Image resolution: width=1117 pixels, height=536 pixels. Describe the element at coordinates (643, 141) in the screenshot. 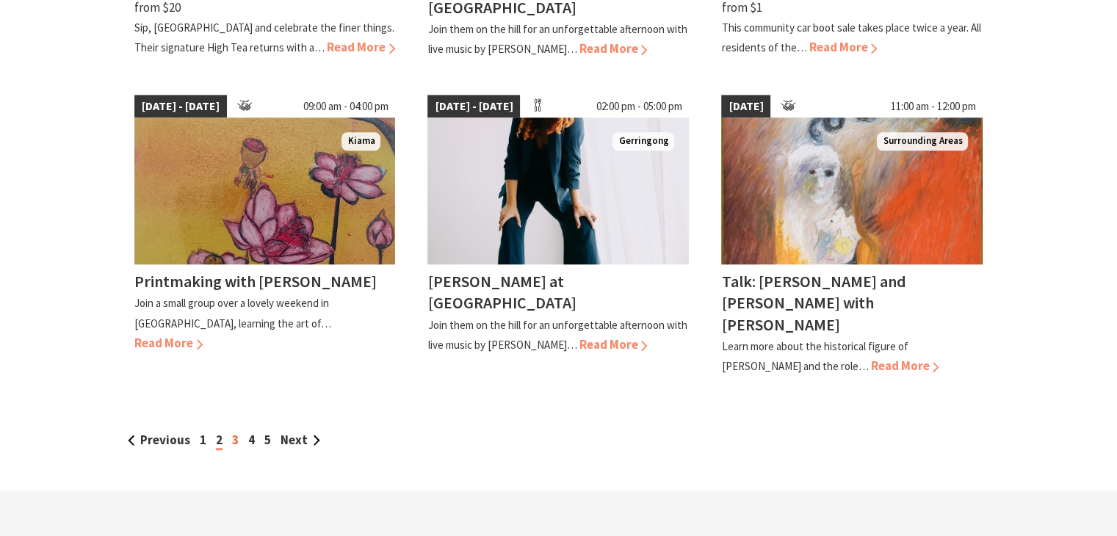

I see `span: Gerringong` at that location.